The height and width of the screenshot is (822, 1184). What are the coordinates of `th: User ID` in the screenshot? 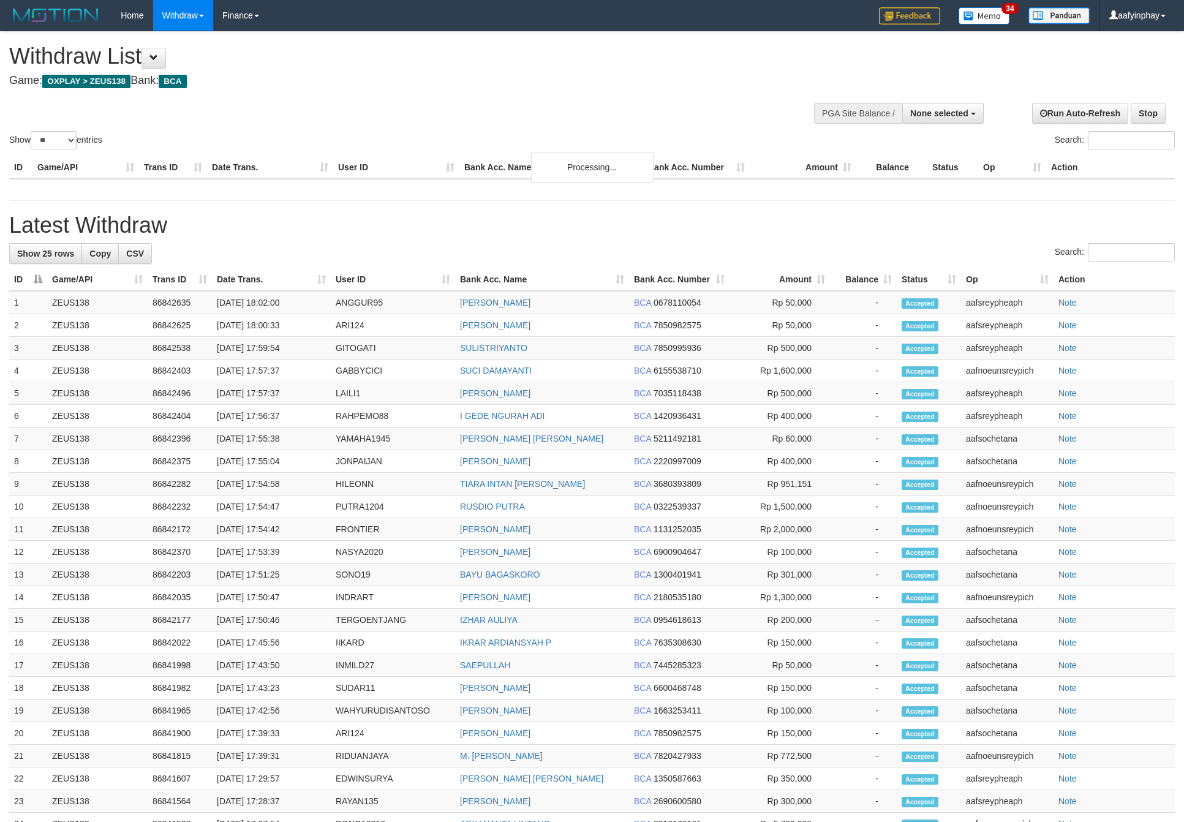 It's located at (396, 167).